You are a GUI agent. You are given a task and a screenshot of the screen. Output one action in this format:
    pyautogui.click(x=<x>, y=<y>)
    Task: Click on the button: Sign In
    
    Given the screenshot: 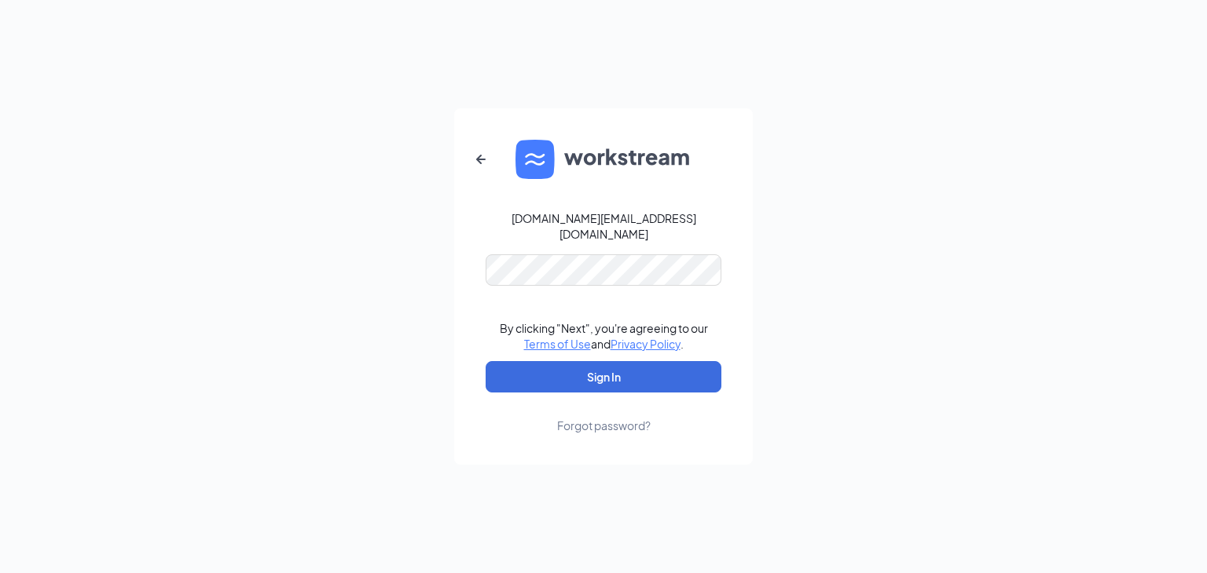 What is the action you would take?
    pyautogui.click(x=603, y=377)
    